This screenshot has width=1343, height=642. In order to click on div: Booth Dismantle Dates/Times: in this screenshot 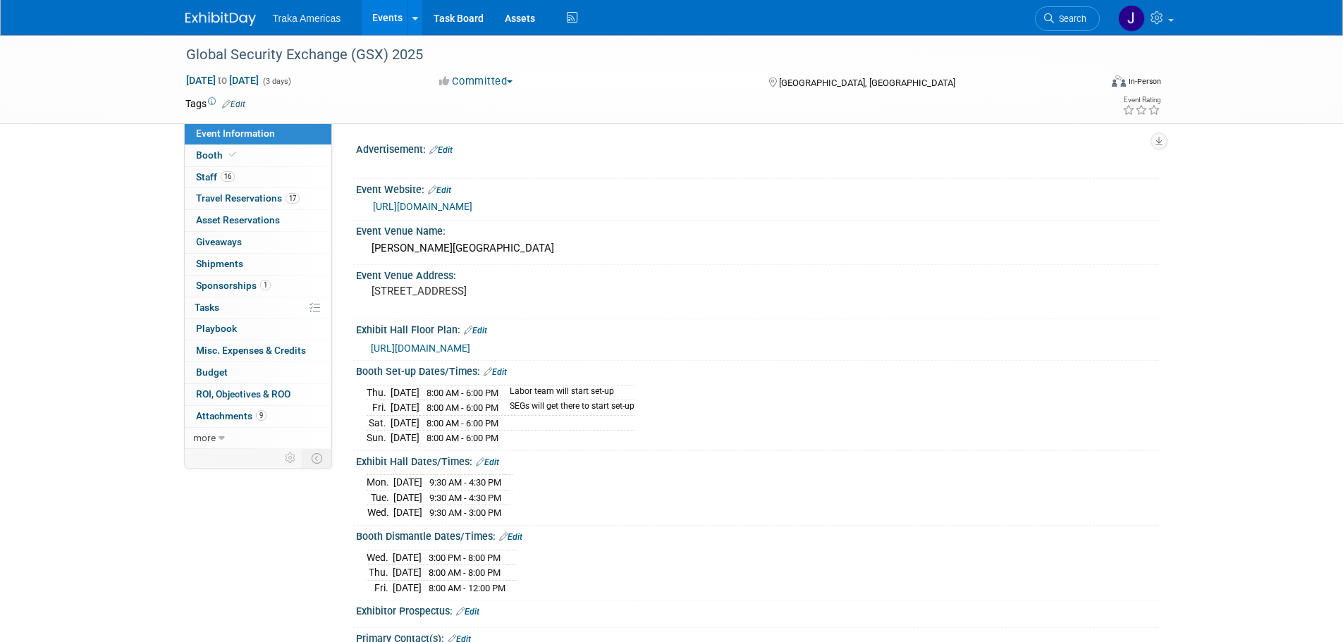, I will do `click(757, 535)`.